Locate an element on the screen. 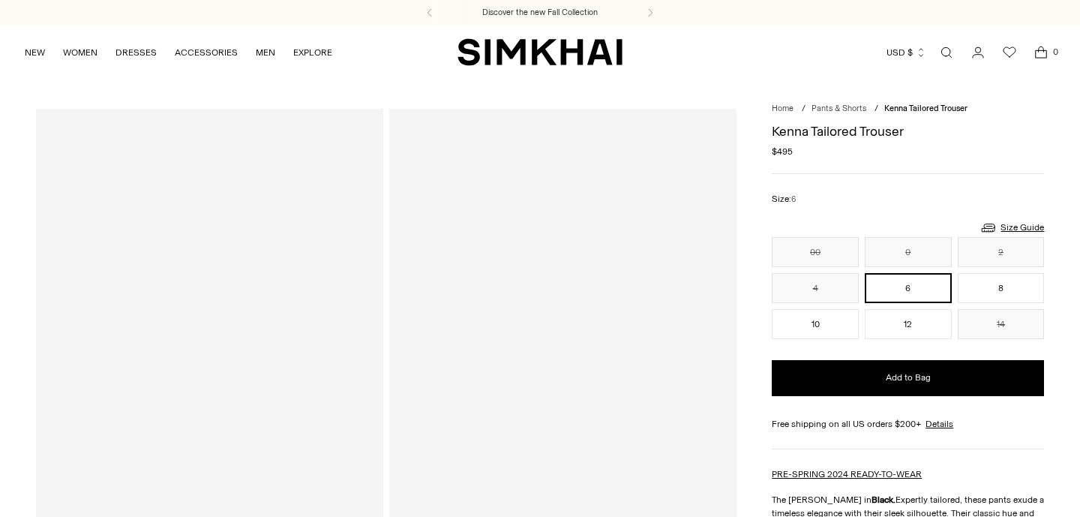  a: EXPLORE is located at coordinates (313, 53).